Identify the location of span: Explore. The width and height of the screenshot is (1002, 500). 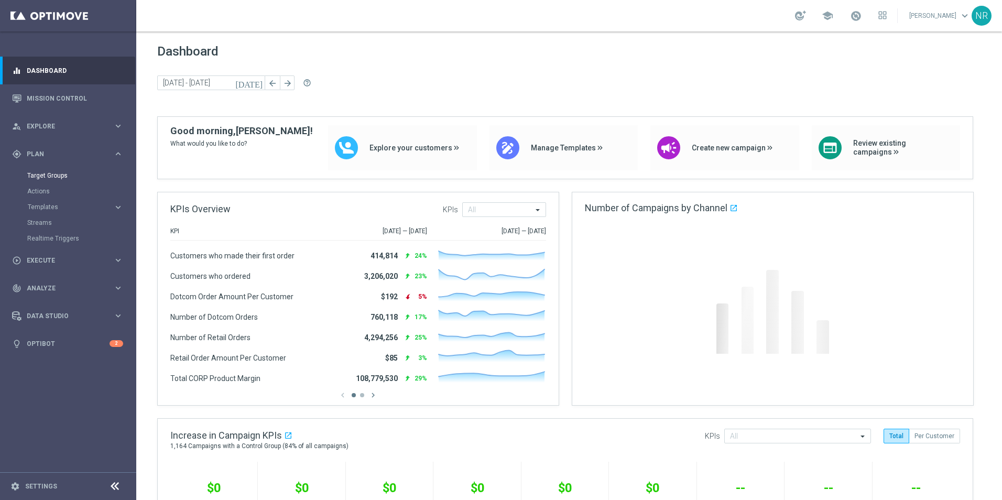
(70, 126).